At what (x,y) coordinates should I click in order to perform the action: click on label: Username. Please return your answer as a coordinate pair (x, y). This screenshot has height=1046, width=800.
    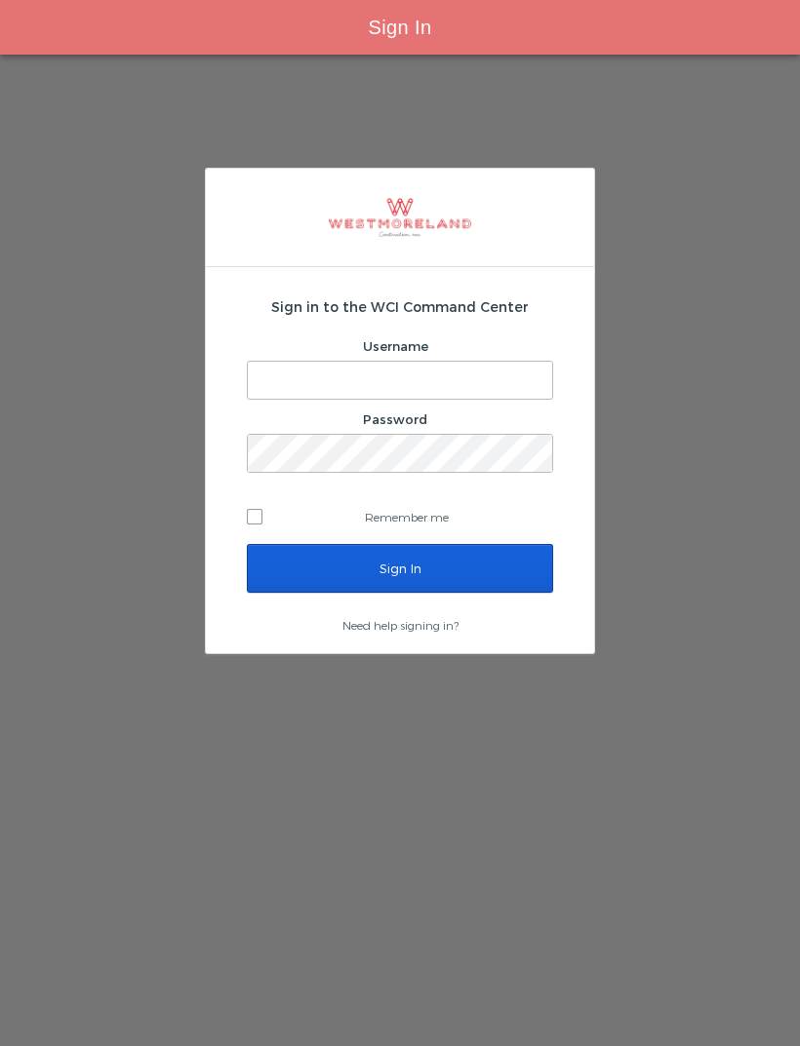
    Looking at the image, I should click on (395, 346).